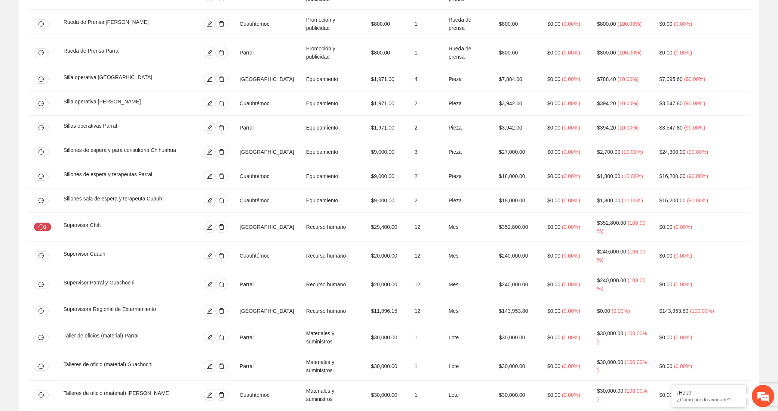 Image resolution: width=778 pixels, height=411 pixels. What do you see at coordinates (73, 217) in the screenshot?
I see `textarea: Escriba su mensaje y pulse “Intro”` at bounding box center [73, 217].